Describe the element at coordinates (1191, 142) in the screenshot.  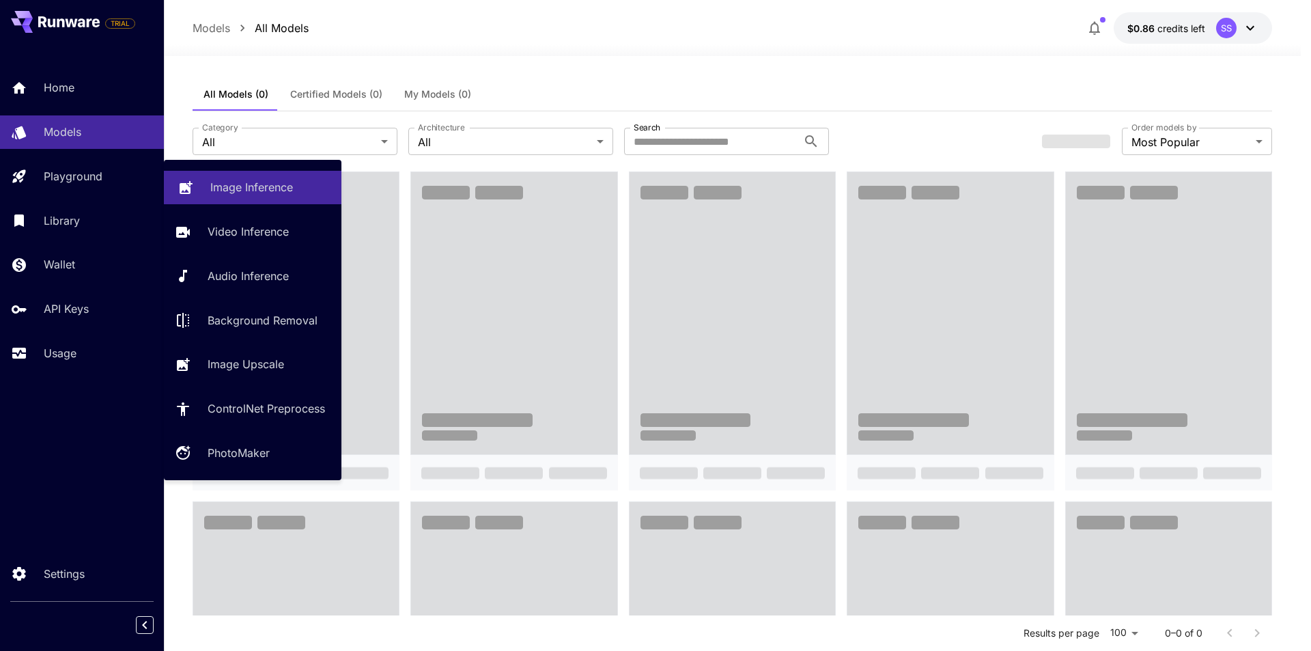
I see `span: Most Popular` at that location.